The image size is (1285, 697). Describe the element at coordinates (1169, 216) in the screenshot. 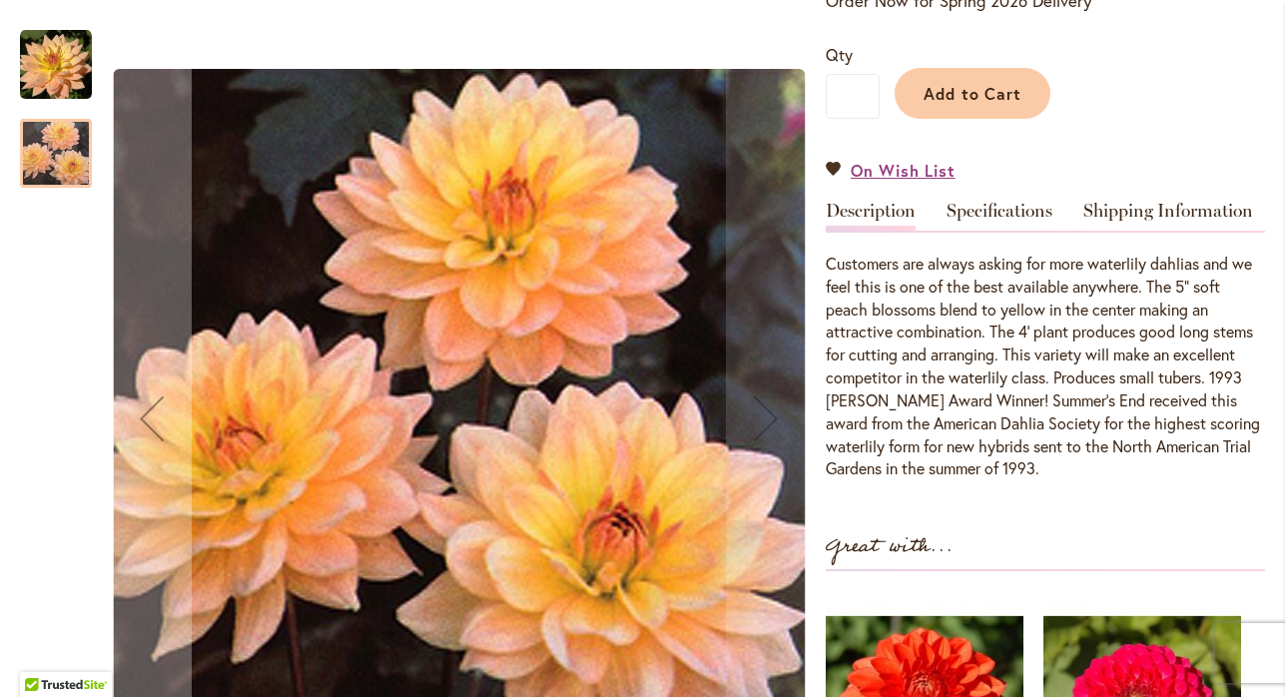

I see `a: Shipping Information` at that location.